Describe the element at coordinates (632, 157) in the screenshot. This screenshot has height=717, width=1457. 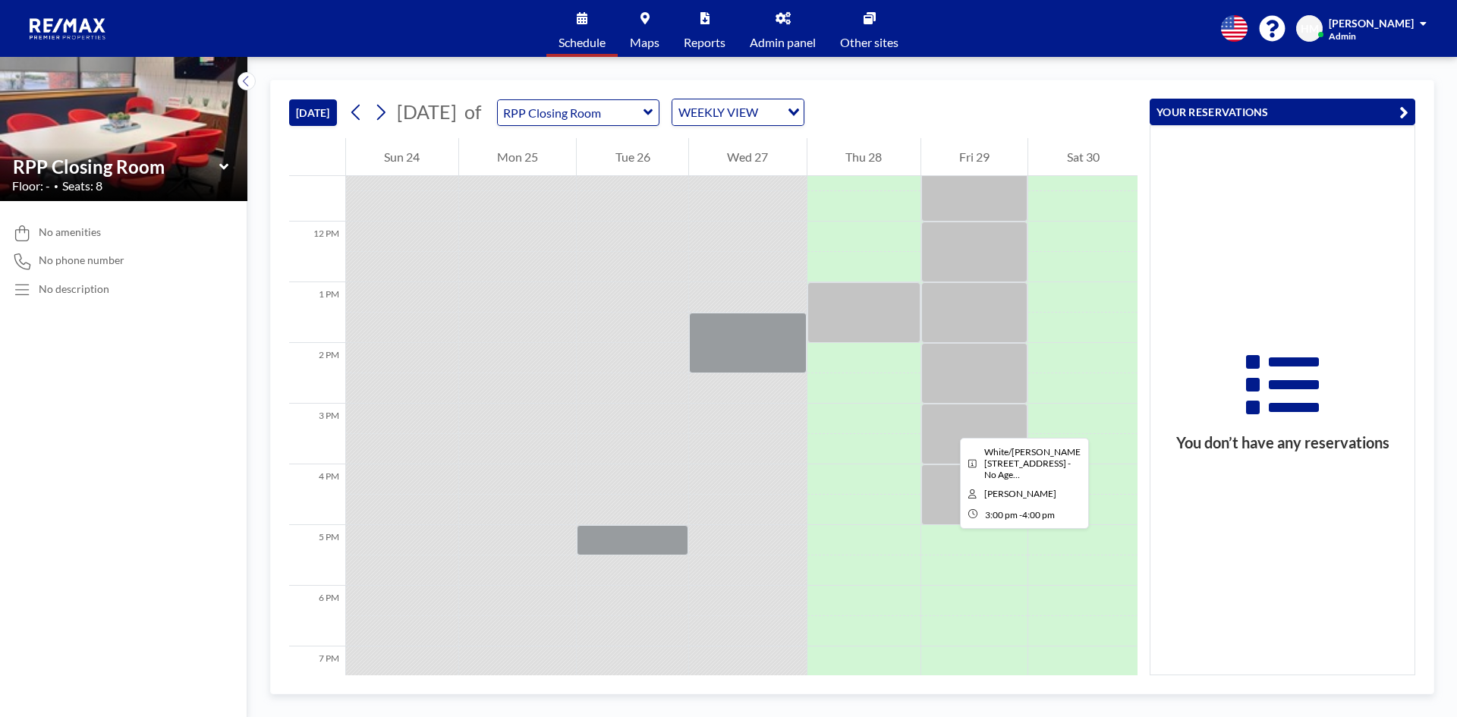
I see `div: Tue 26` at that location.